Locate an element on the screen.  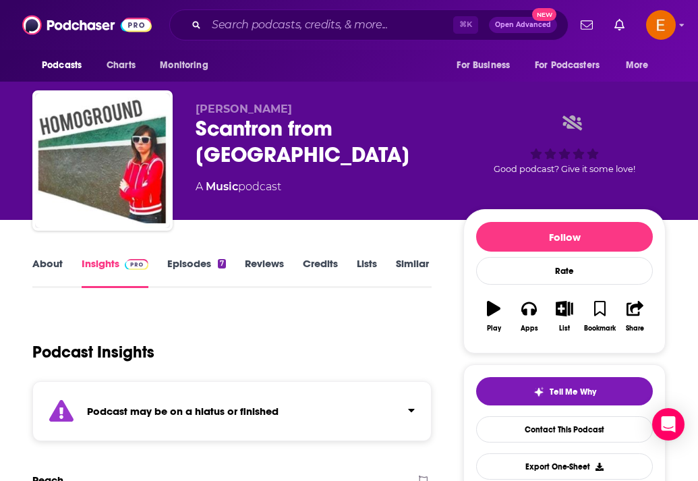
button: Show profile menu is located at coordinates (661, 25).